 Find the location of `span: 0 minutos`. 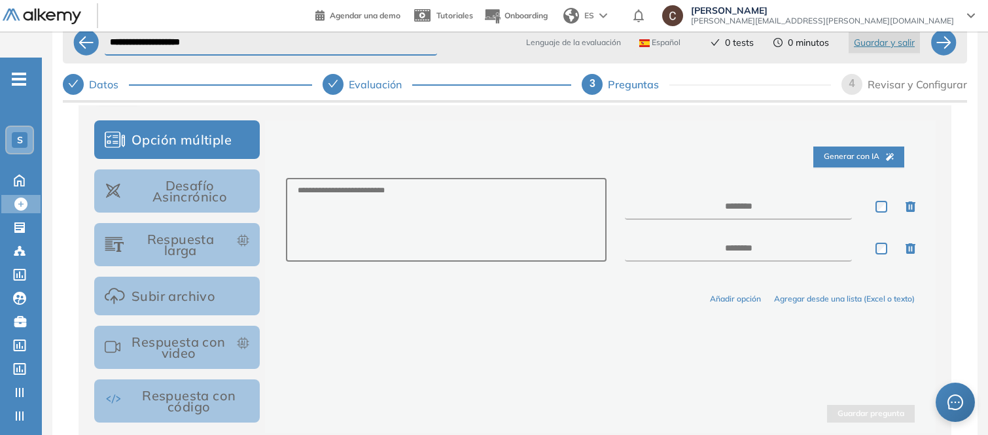

span: 0 minutos is located at coordinates (808, 43).